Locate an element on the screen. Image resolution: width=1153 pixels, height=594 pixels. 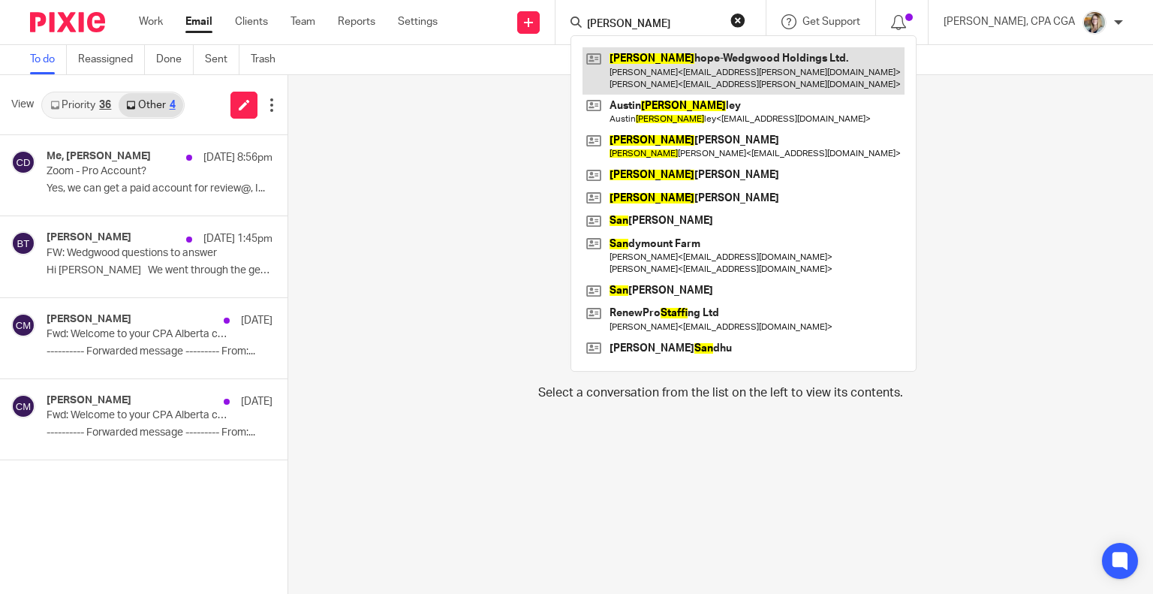
a: To do is located at coordinates (48, 59).